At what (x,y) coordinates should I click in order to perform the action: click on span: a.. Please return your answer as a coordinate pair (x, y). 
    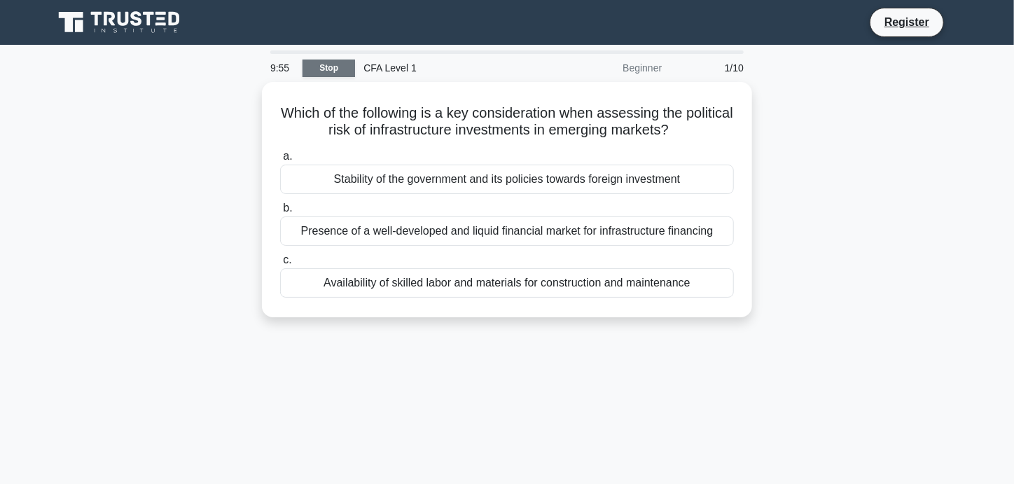
    Looking at the image, I should click on (287, 156).